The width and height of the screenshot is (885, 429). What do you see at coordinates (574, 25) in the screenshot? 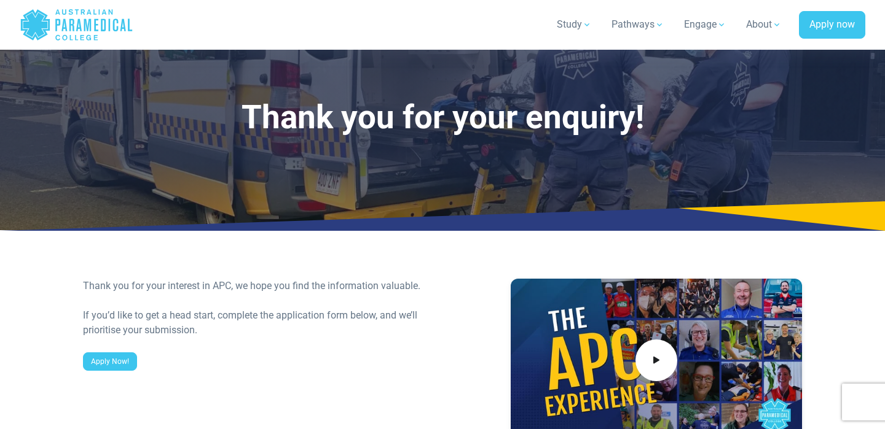
I see `a: Study` at bounding box center [574, 25].